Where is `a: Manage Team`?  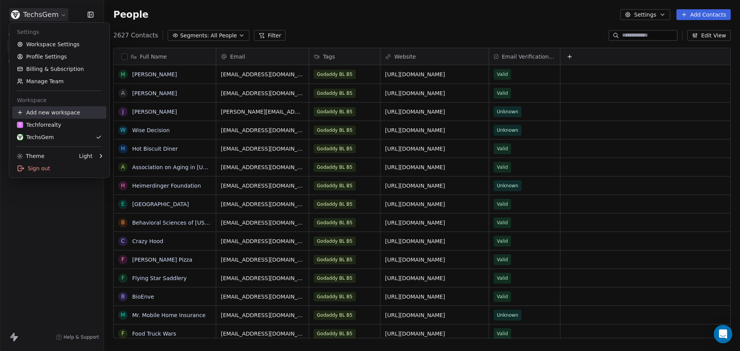 a: Manage Team is located at coordinates (59, 81).